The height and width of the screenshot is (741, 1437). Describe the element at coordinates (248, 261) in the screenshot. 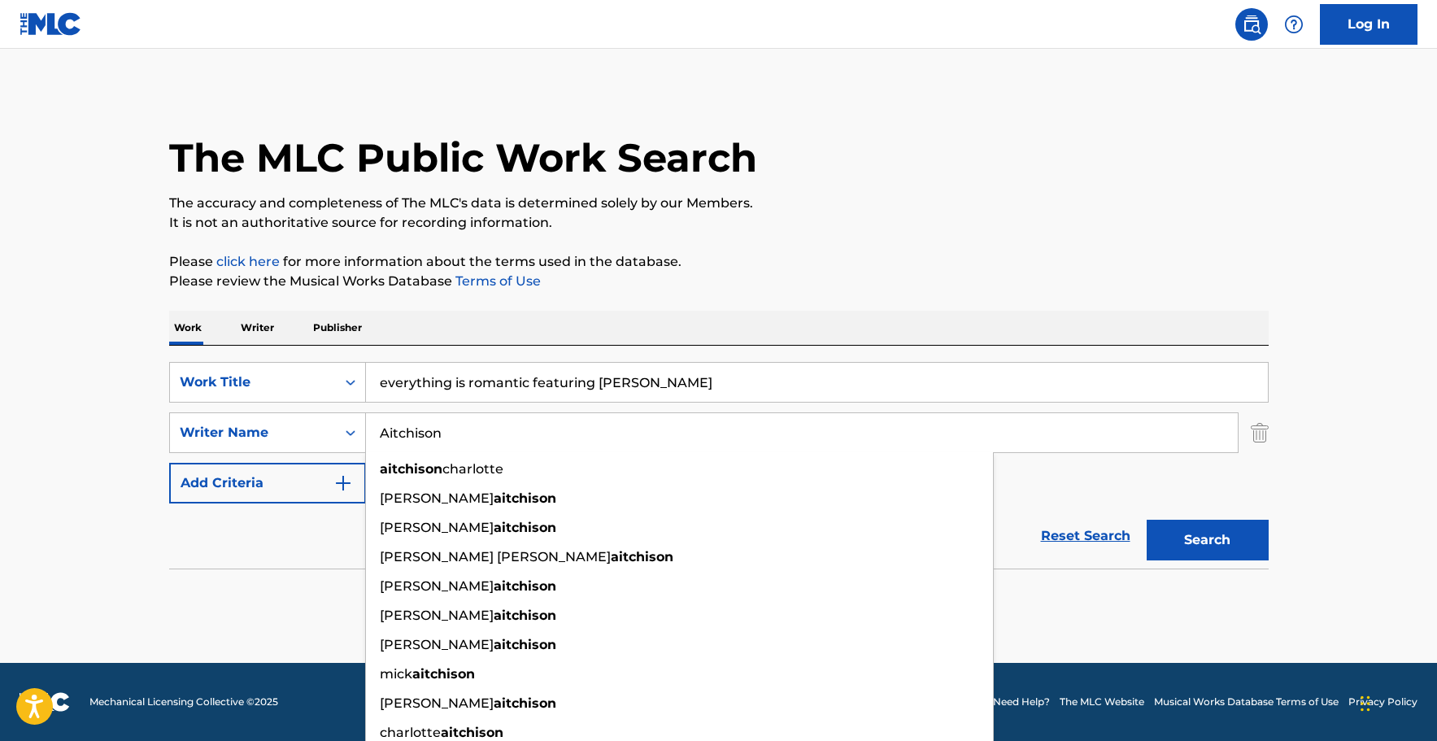

I see `a: click here` at that location.